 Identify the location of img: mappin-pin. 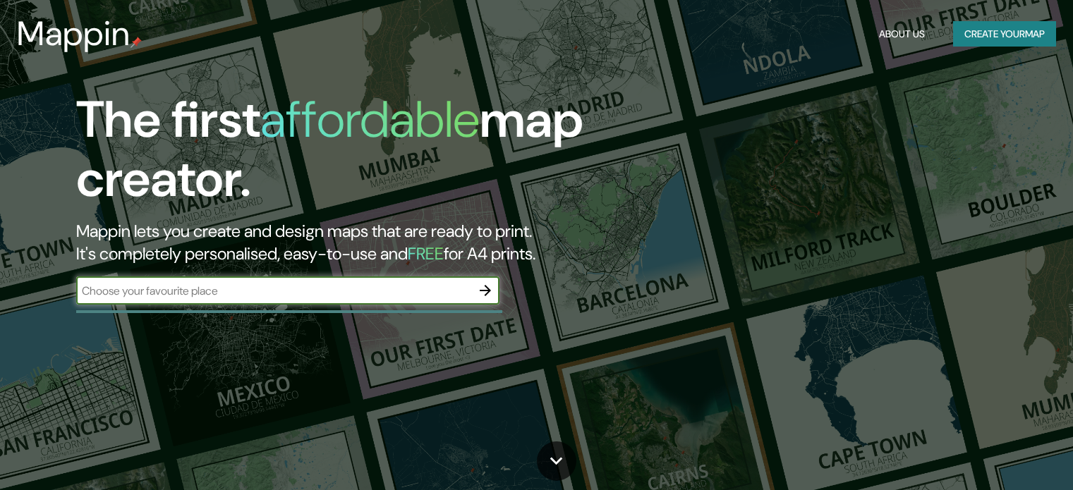
(136, 42).